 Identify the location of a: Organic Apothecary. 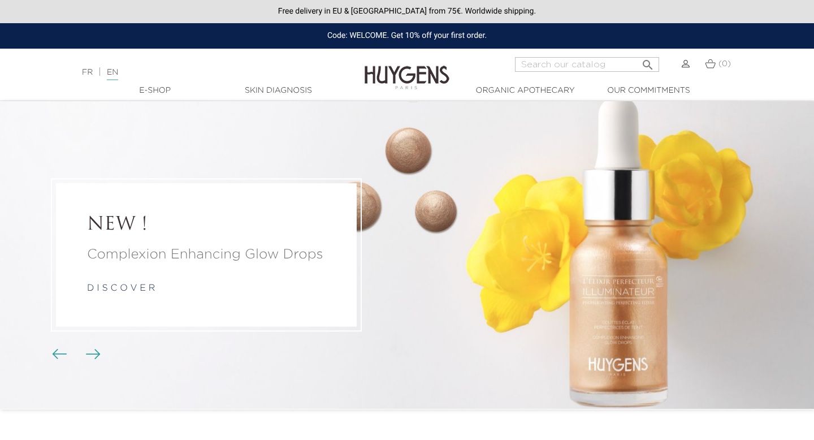
(525, 90).